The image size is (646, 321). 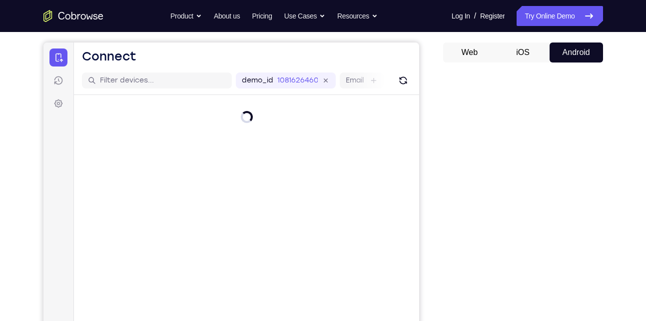 I want to click on button: Web, so click(x=470, y=52).